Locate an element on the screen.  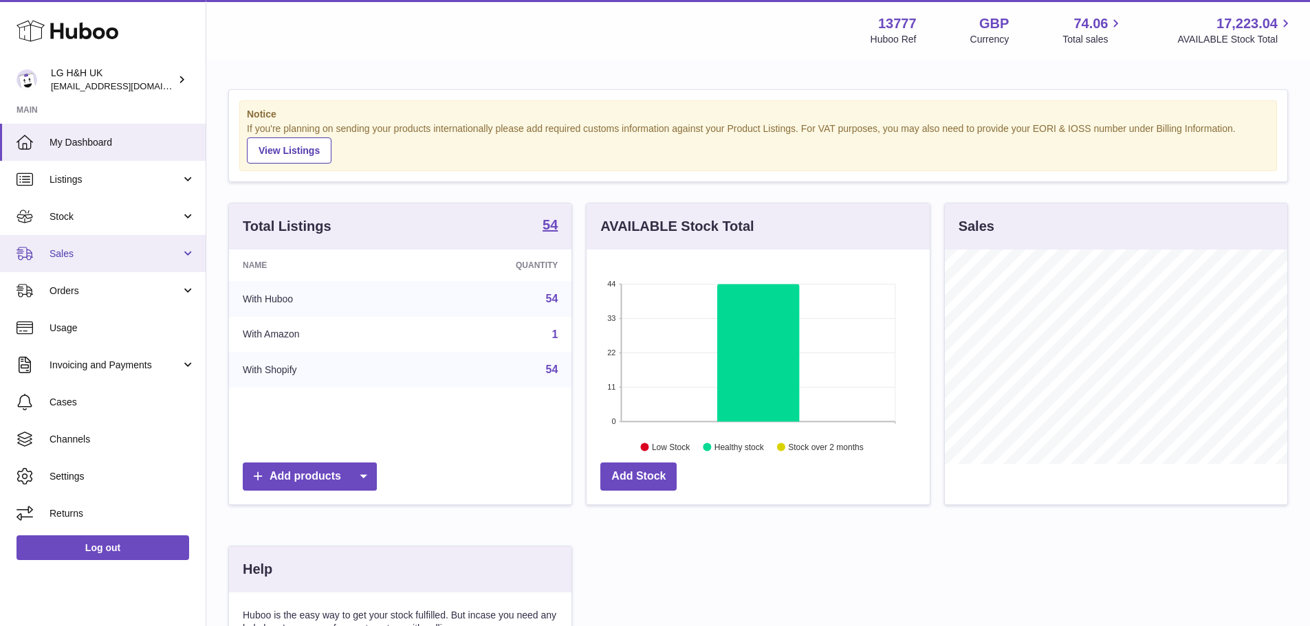
div: LG H&H UK is located at coordinates (113, 80).